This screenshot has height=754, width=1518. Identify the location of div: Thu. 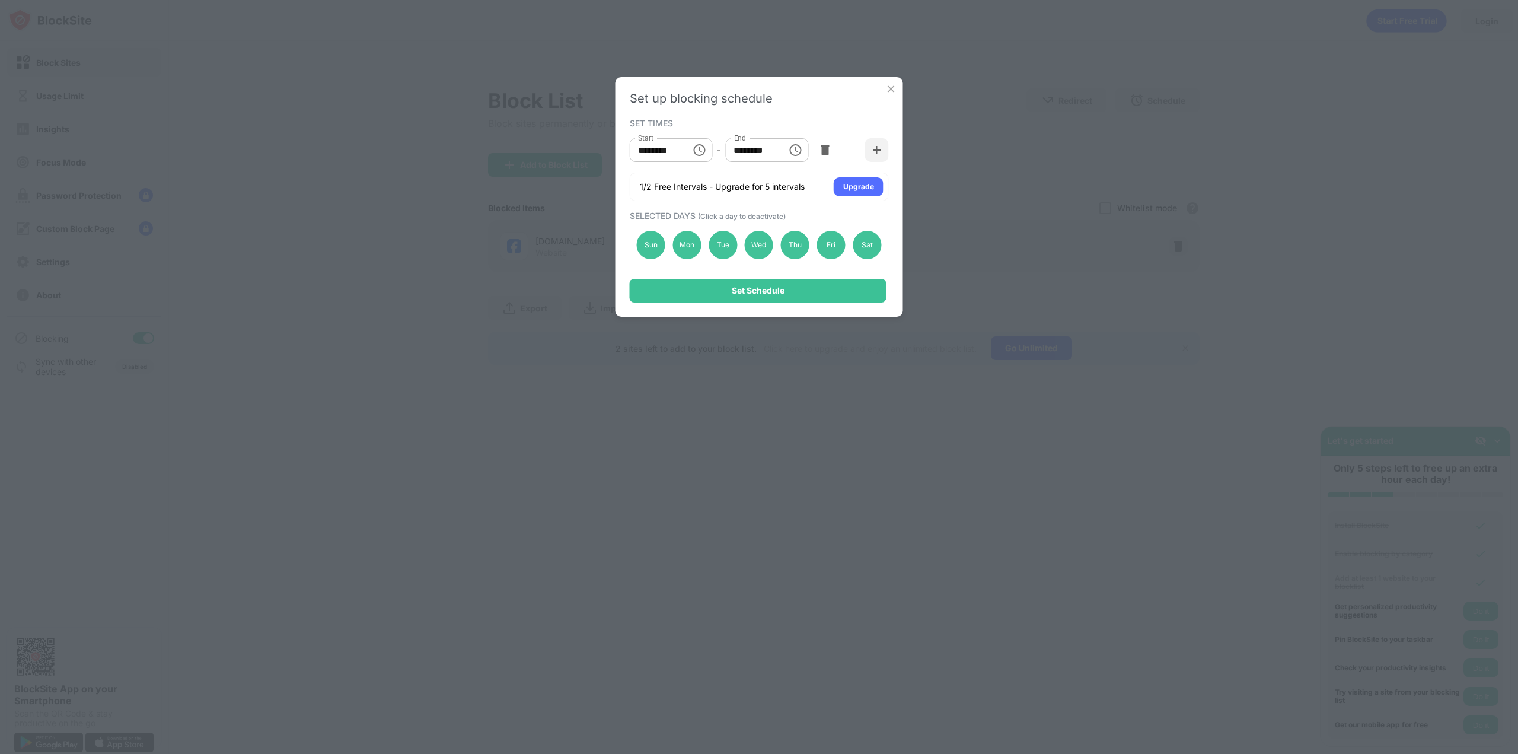
(795, 245).